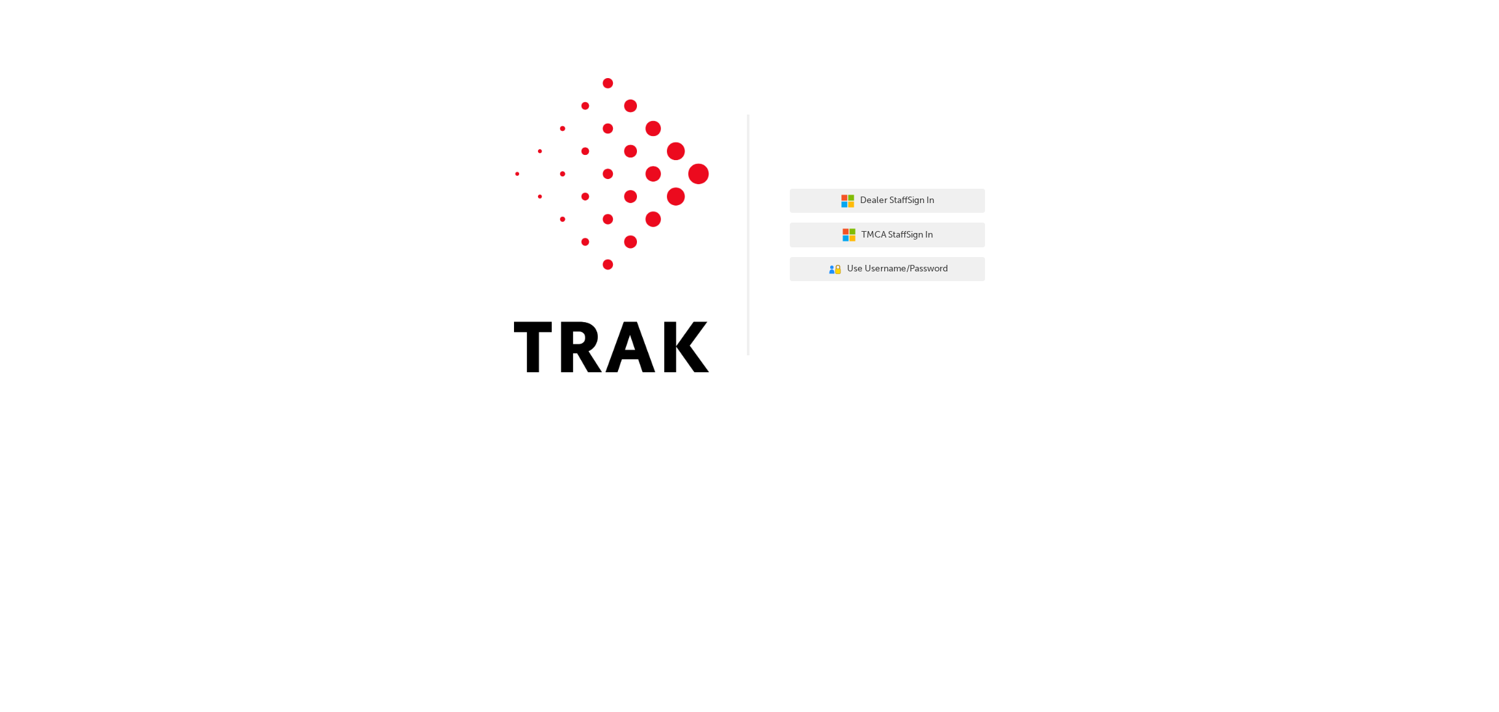 This screenshot has width=1499, height=712. Describe the element at coordinates (887, 235) in the screenshot. I see `button: TMCA StaffSign In` at that location.